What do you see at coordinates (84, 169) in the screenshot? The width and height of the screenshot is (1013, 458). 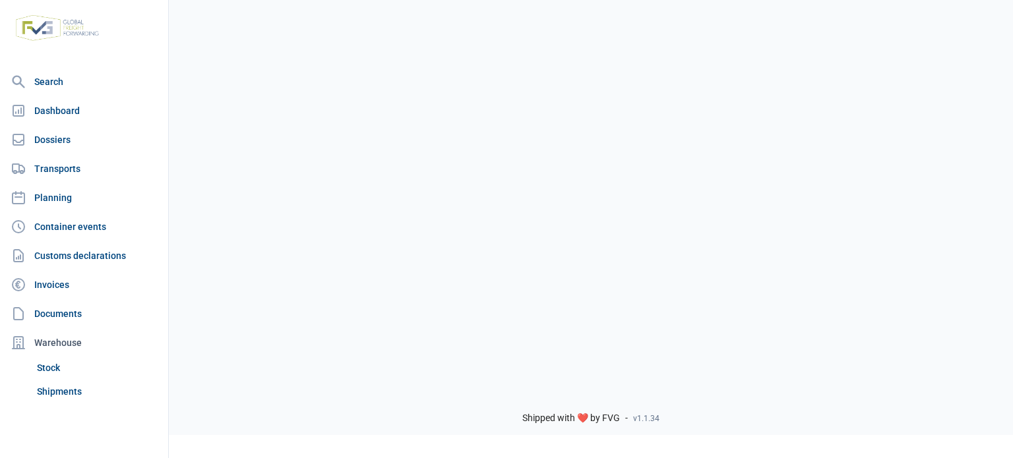 I see `a: Transports` at bounding box center [84, 169].